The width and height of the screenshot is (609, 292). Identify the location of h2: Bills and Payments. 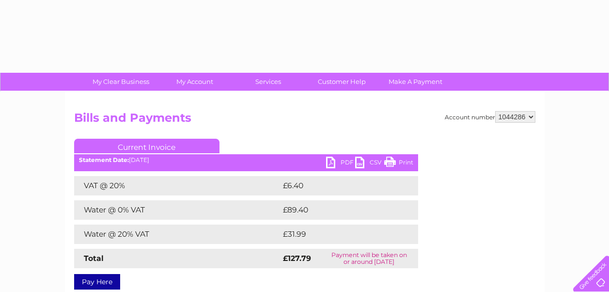
(305, 120).